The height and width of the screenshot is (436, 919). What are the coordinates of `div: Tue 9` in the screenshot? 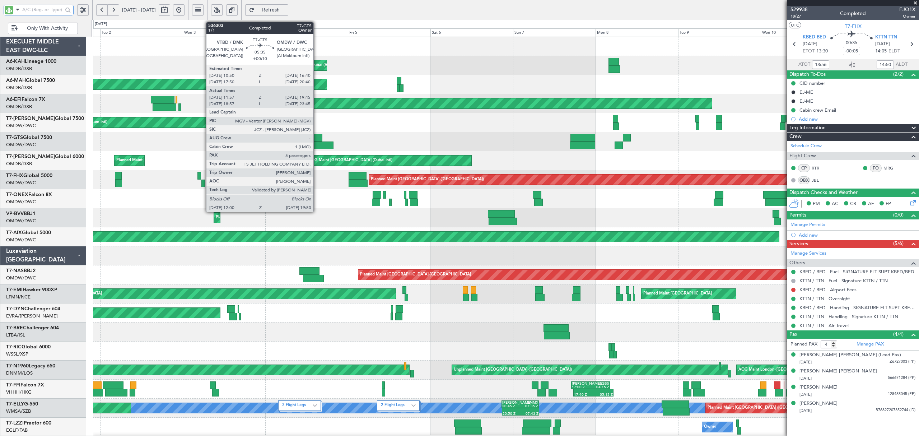 It's located at (719, 33).